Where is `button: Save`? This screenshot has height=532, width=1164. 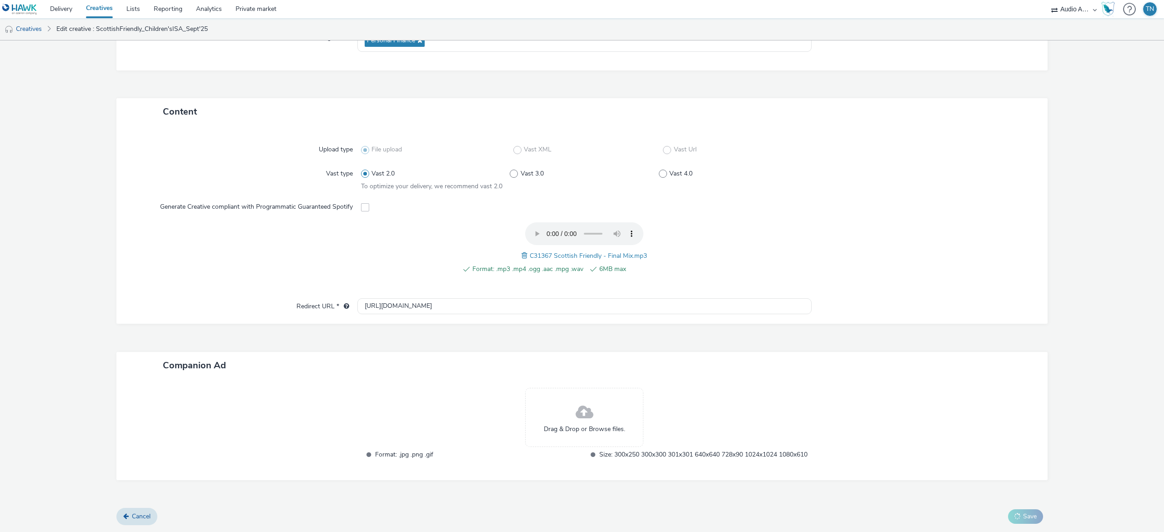
button: Save is located at coordinates (1025, 516).